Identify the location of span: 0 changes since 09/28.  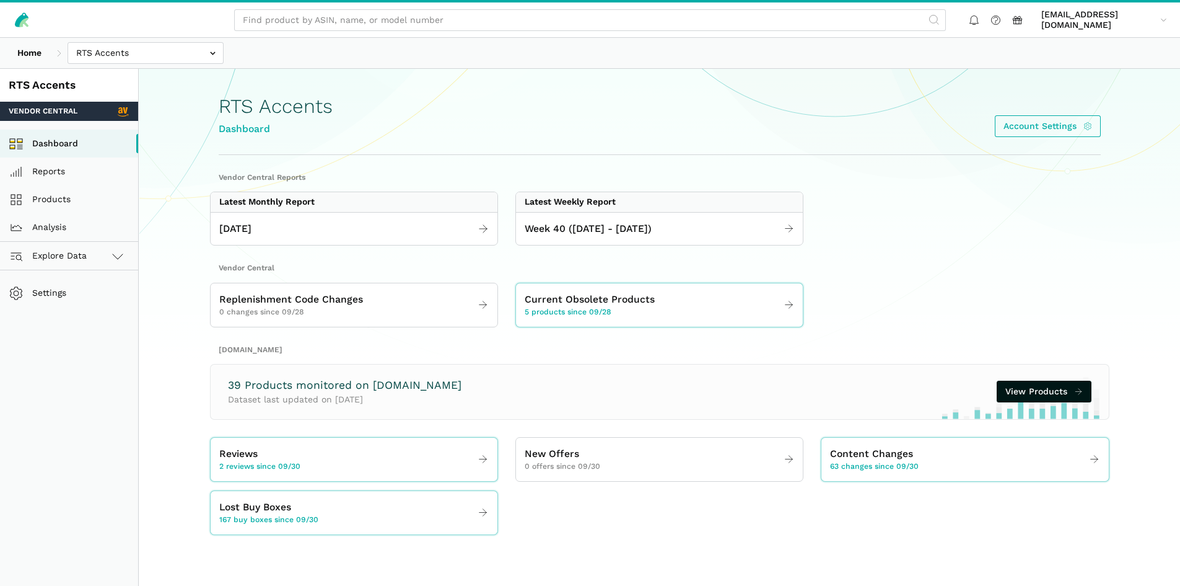
(262, 312).